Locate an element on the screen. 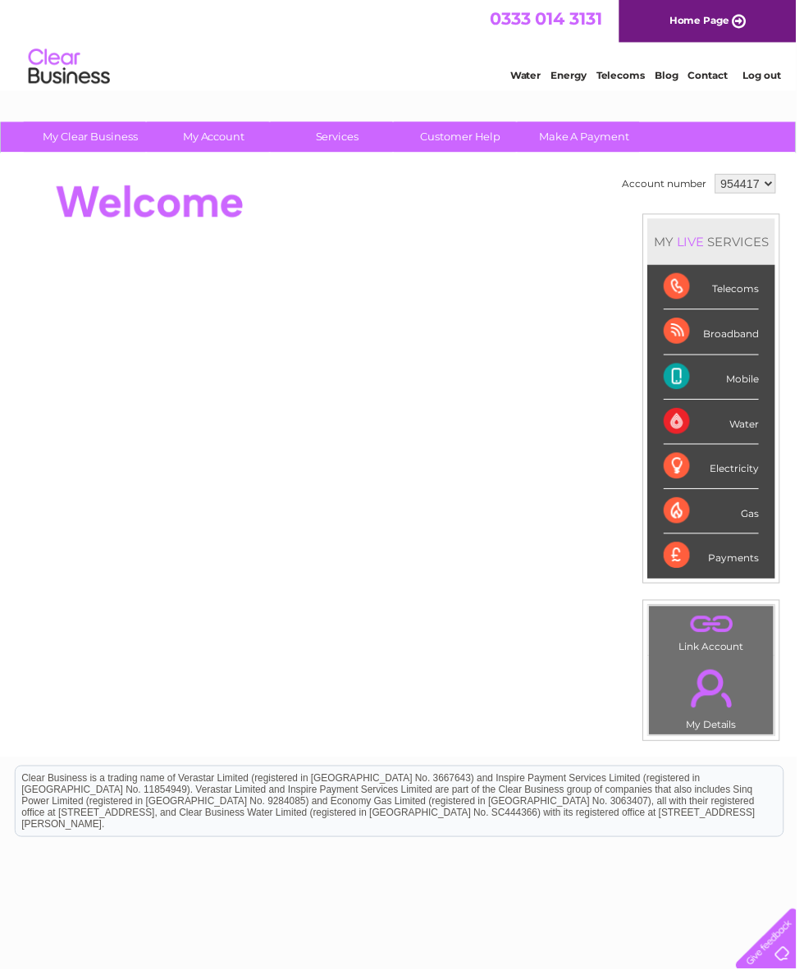  a: Energy is located at coordinates (574, 75).